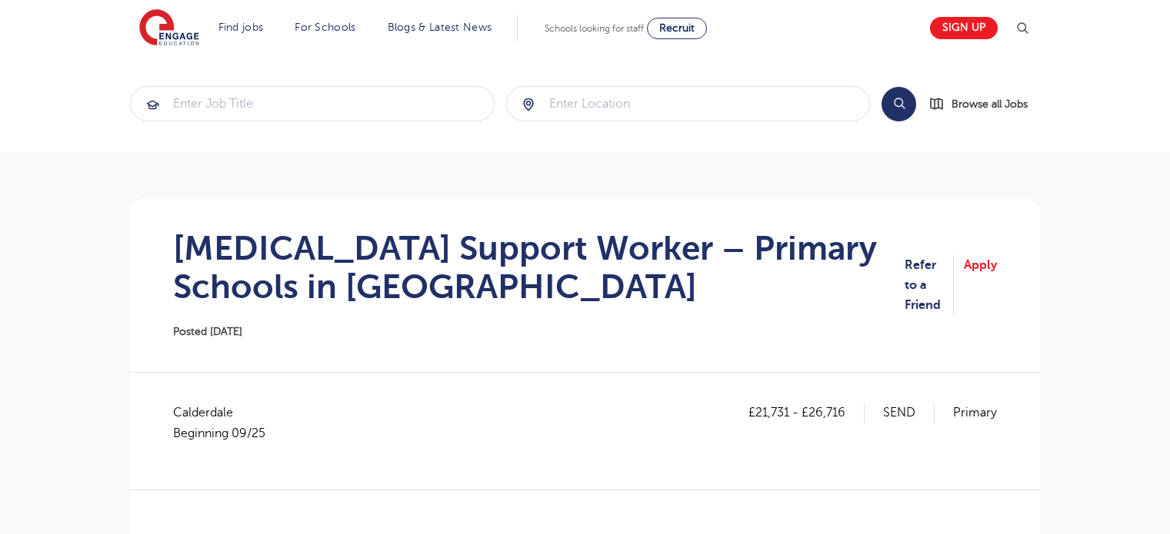 The image size is (1170, 534). Describe the element at coordinates (677, 28) in the screenshot. I see `span: Recruit` at that location.